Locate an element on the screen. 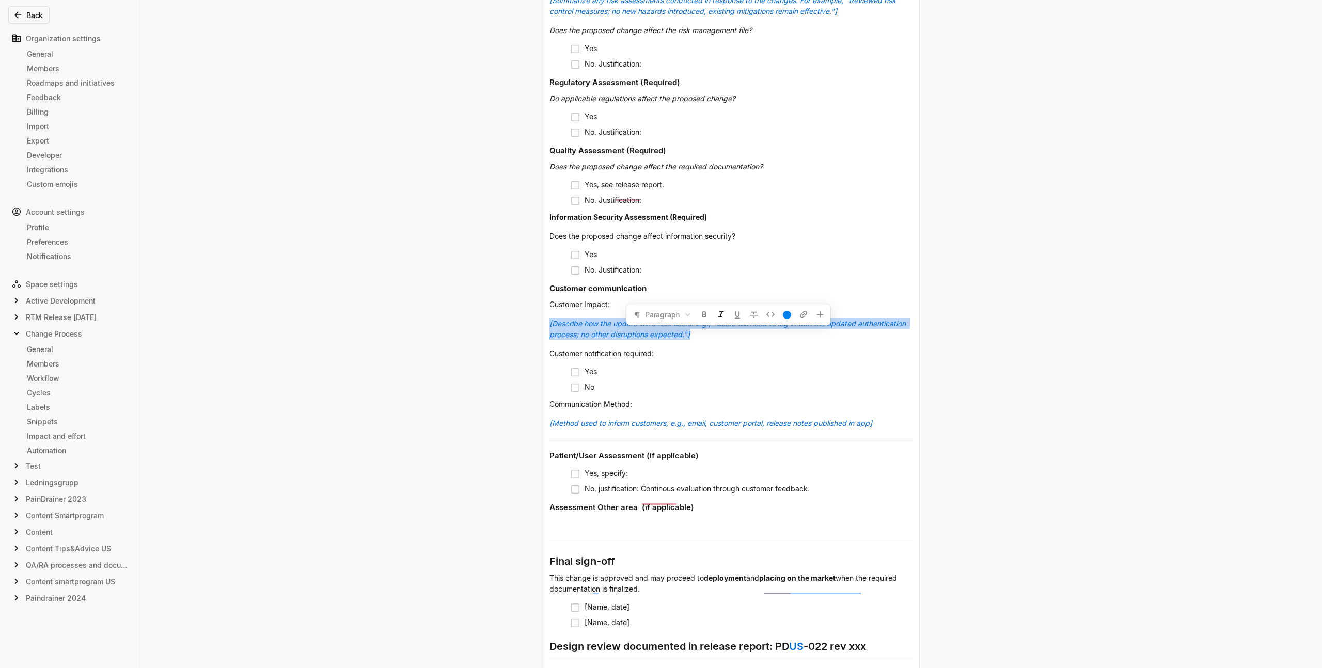  span: Final sign-off is located at coordinates (582, 561).